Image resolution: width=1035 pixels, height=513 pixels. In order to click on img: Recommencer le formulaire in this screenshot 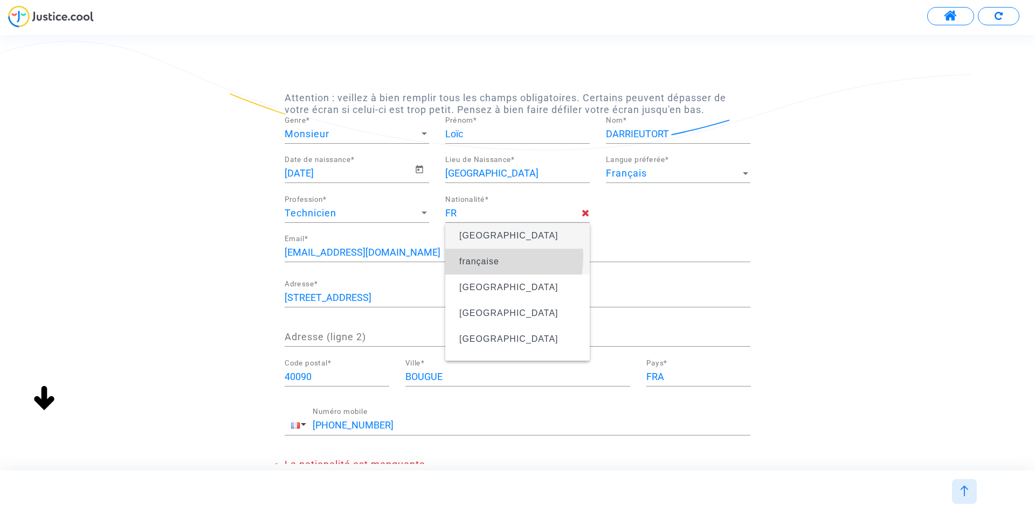, I will do `click(998, 16)`.